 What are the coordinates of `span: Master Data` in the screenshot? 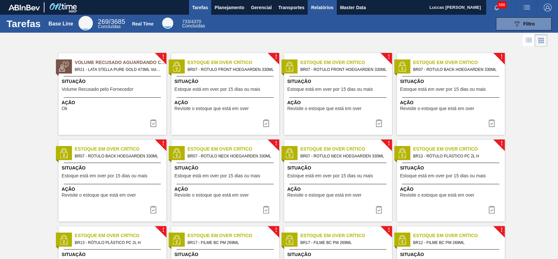 It's located at (353, 8).